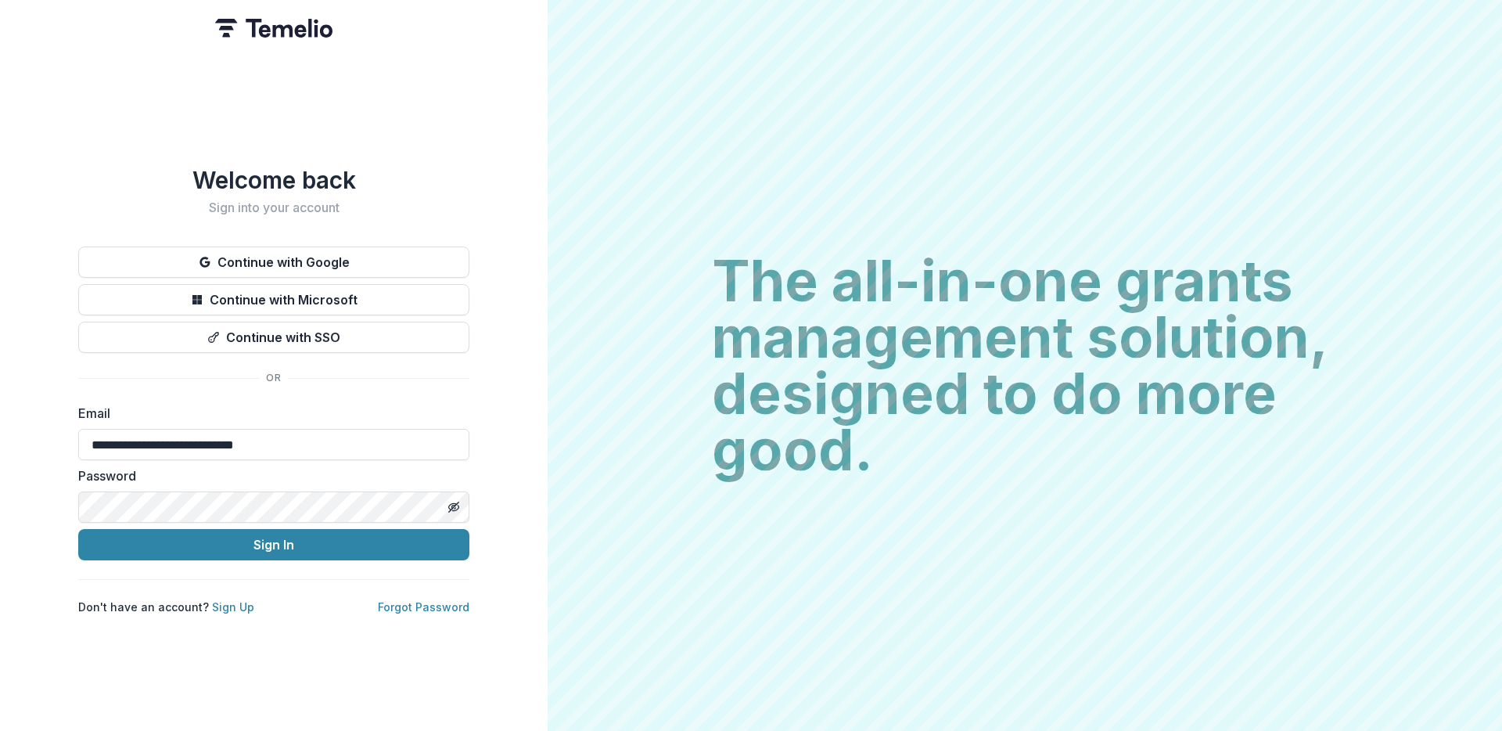 The height and width of the screenshot is (731, 1502). What do you see at coordinates (274, 545) in the screenshot?
I see `button: Sign In` at bounding box center [274, 545].